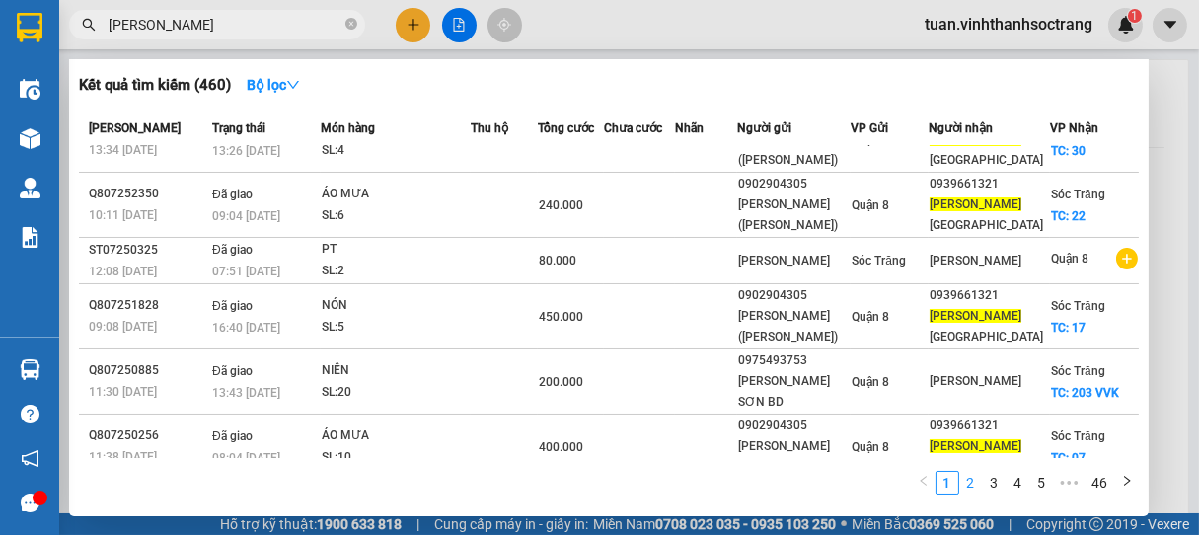 The width and height of the screenshot is (1199, 535). Describe the element at coordinates (89, 25) in the screenshot. I see `span: search` at that location.